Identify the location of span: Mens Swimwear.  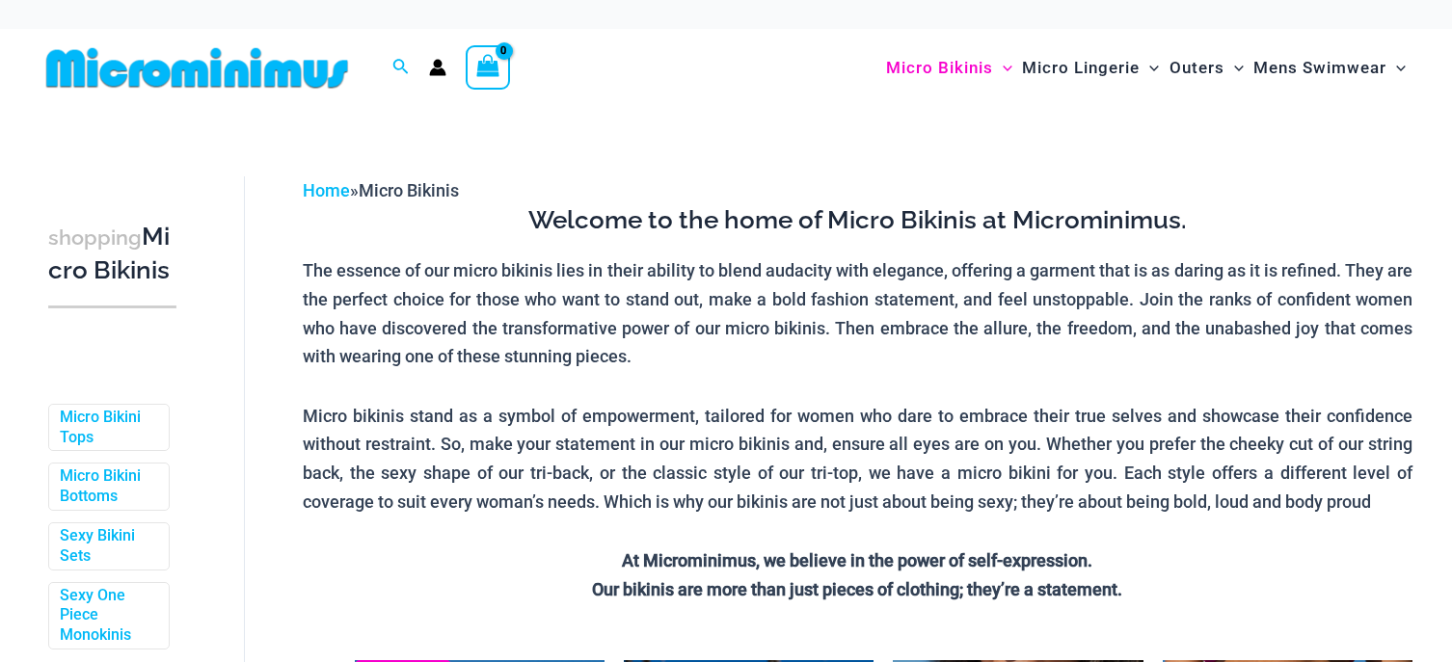
(1320, 67).